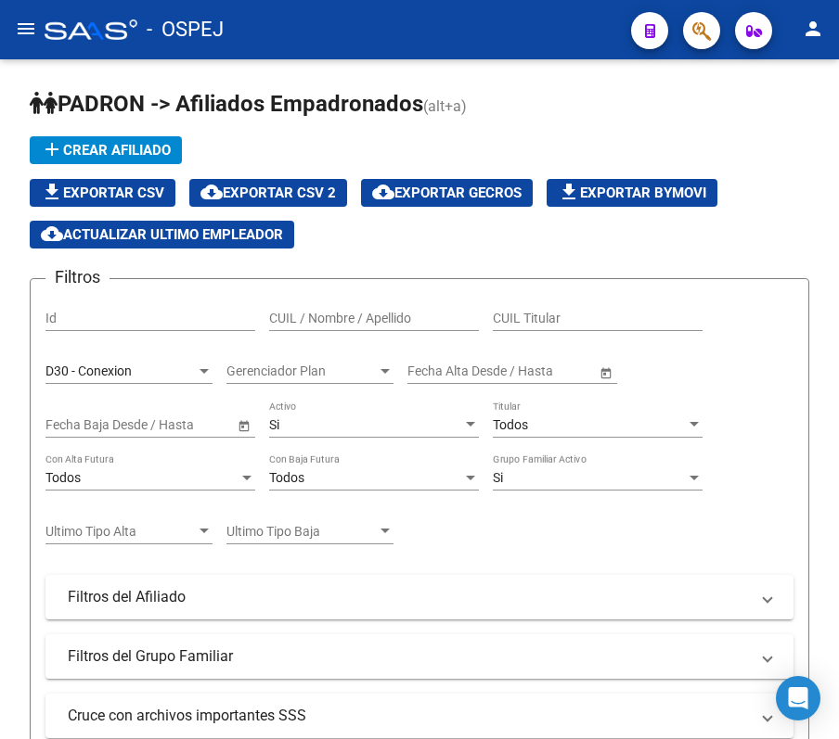 This screenshot has width=839, height=739. Describe the element at coordinates (226, 104) in the screenshot. I see `span: PADRON -> Afiliados Empadronados` at that location.